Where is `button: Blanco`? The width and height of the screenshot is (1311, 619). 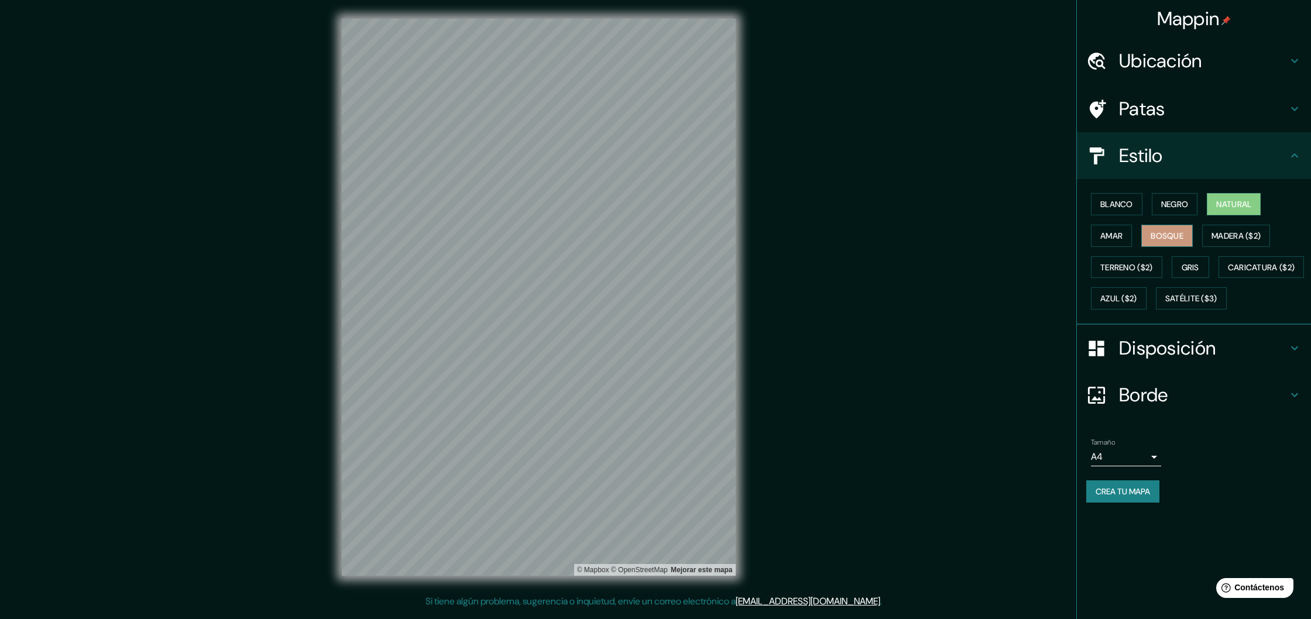 button: Blanco is located at coordinates (1117, 204).